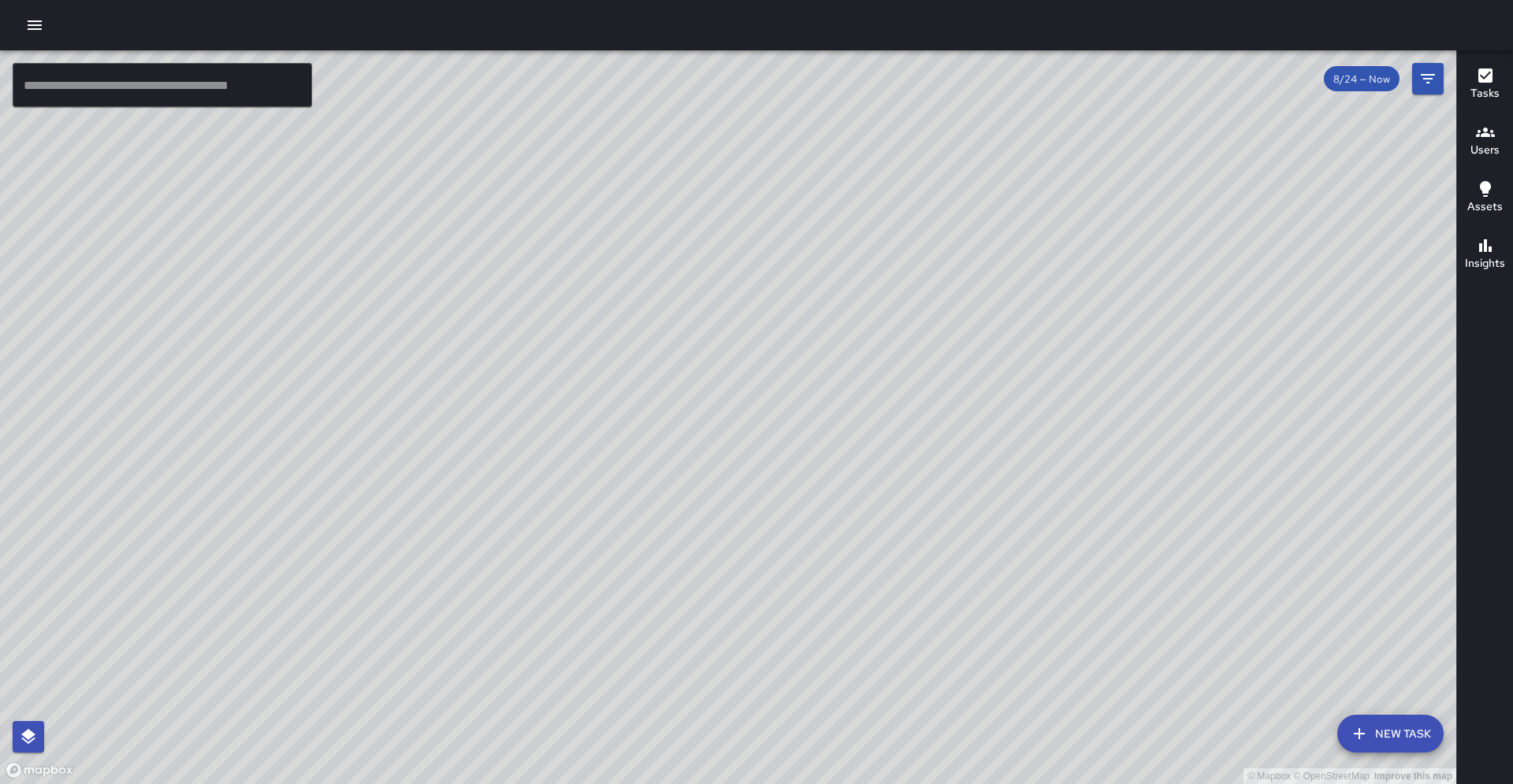  Describe the element at coordinates (1484, 264) in the screenshot. I see `h6: Insights` at that location.